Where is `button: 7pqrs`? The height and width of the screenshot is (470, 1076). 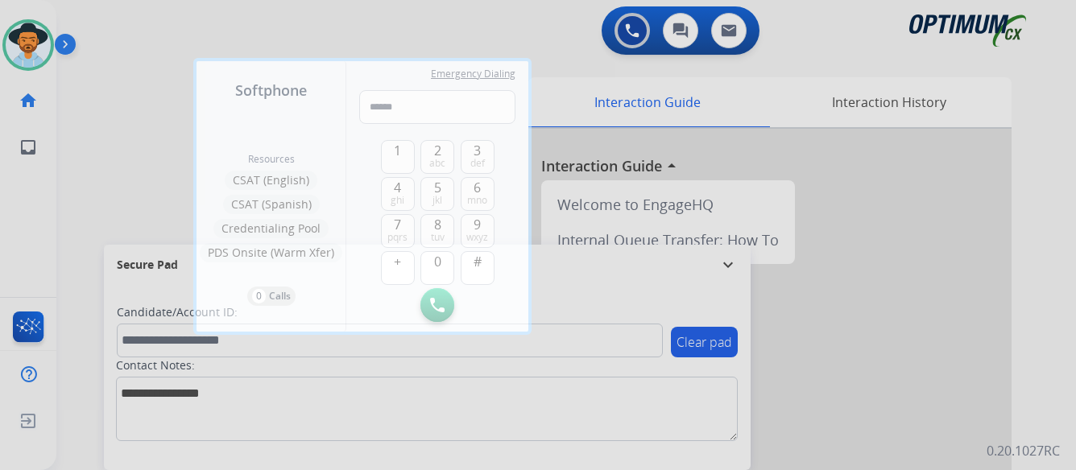 button: 7pqrs is located at coordinates (398, 231).